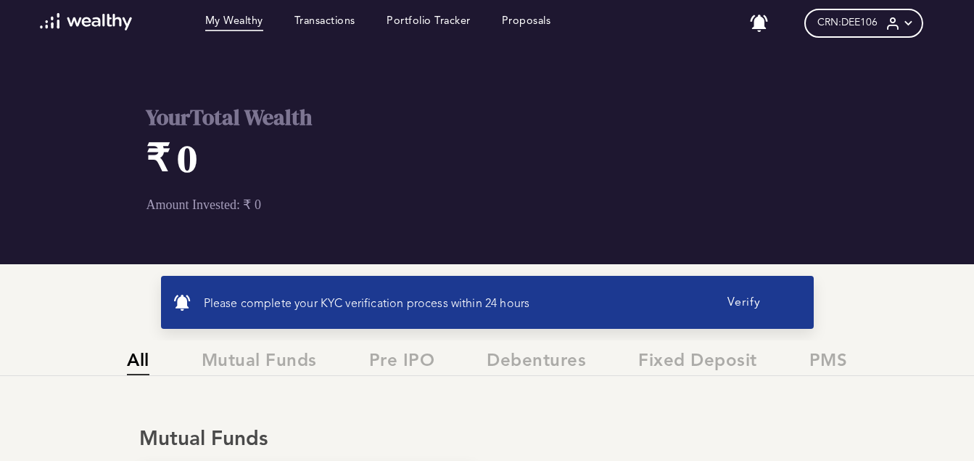  What do you see at coordinates (487, 440) in the screenshot?
I see `div: Mutual Funds` at bounding box center [487, 440].